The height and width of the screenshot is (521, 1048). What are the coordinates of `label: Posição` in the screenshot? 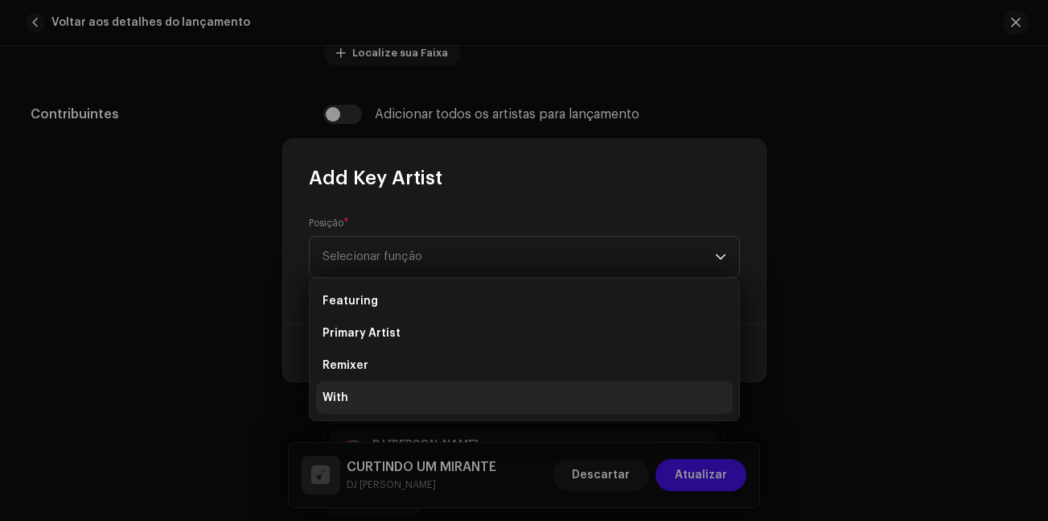 It's located at (329, 223).